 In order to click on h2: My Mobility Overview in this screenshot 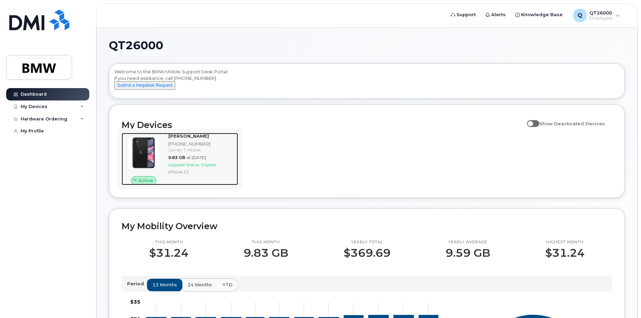, I will do `click(367, 226)`.